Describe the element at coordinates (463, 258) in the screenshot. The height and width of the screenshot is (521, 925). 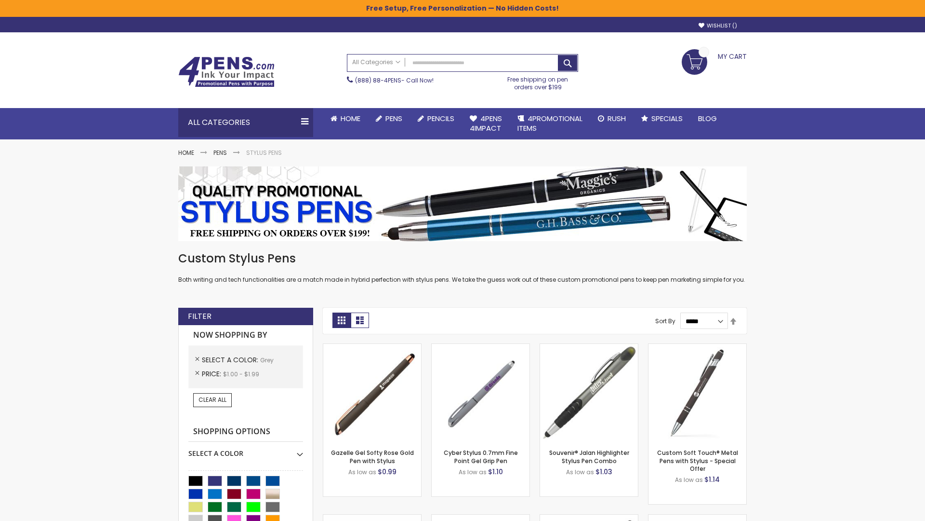
I see `h1: Custom Stylus Pens` at that location.